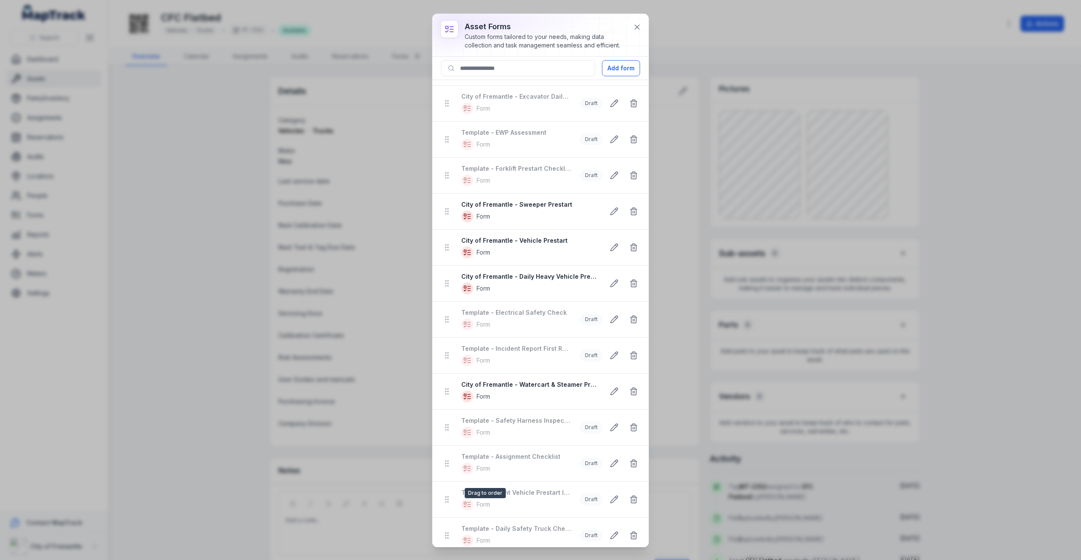 The height and width of the screenshot is (560, 1081). What do you see at coordinates (546, 41) in the screenshot?
I see `div: Custom forms tailored to your needs, making data collection and task management seamless and effi...` at bounding box center [546, 41].